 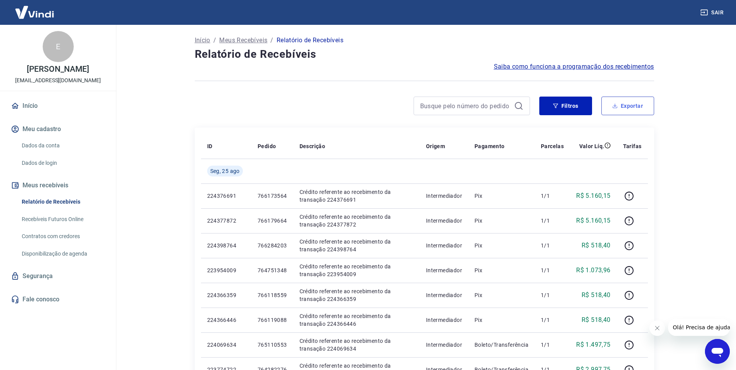 What do you see at coordinates (226, 345) in the screenshot?
I see `p: 224069634` at bounding box center [226, 345].